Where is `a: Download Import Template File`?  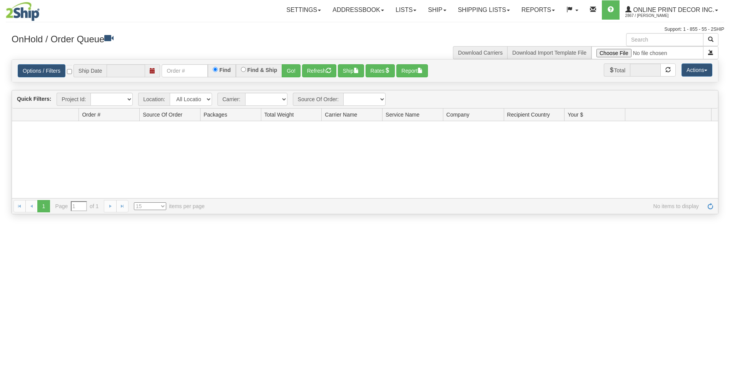 a: Download Import Template File is located at coordinates (549, 53).